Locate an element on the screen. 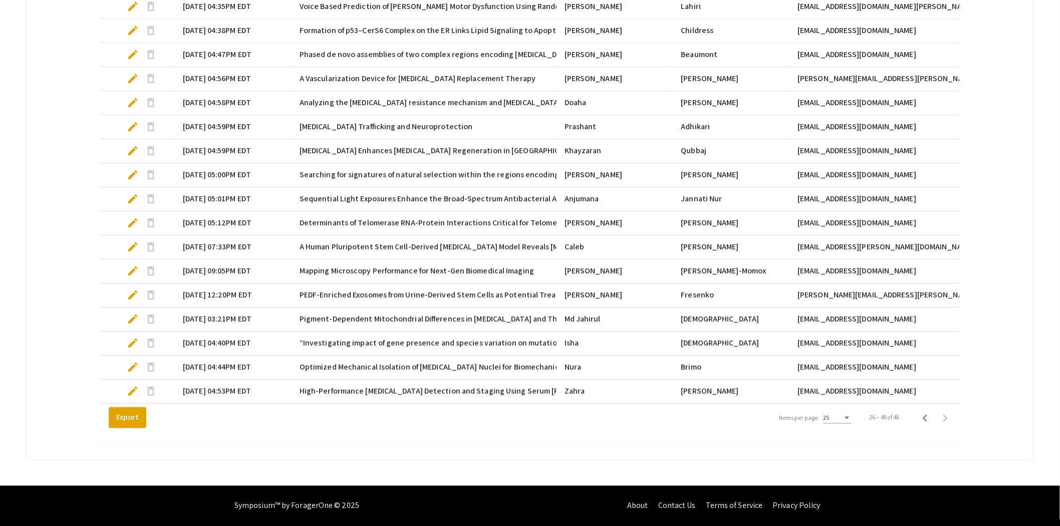  a: Contact Us is located at coordinates (677, 506).